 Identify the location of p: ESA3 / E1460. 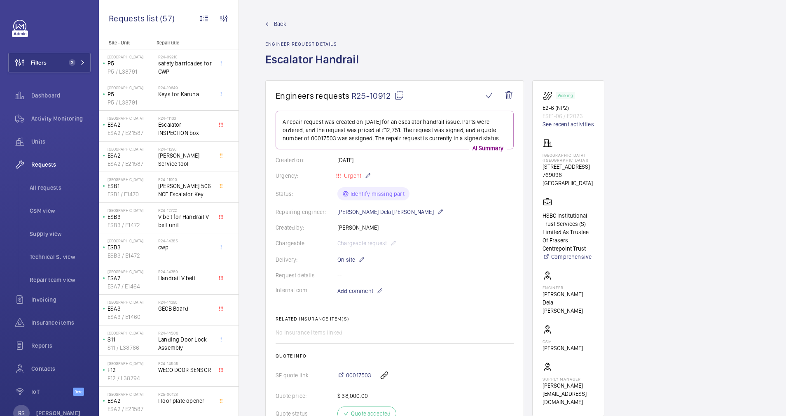
(131, 317).